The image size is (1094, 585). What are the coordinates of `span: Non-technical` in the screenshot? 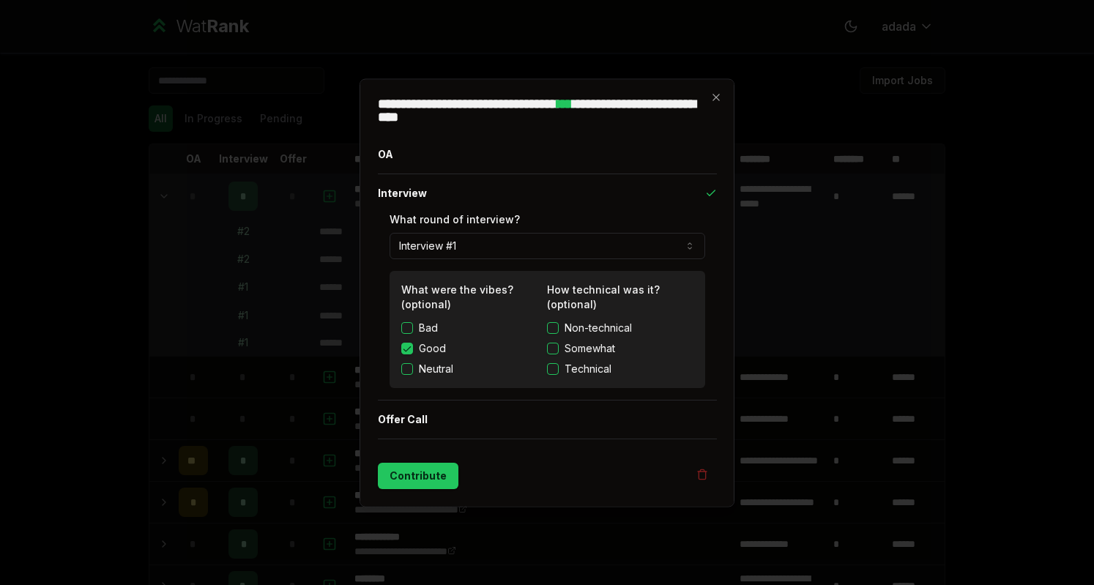 It's located at (598, 327).